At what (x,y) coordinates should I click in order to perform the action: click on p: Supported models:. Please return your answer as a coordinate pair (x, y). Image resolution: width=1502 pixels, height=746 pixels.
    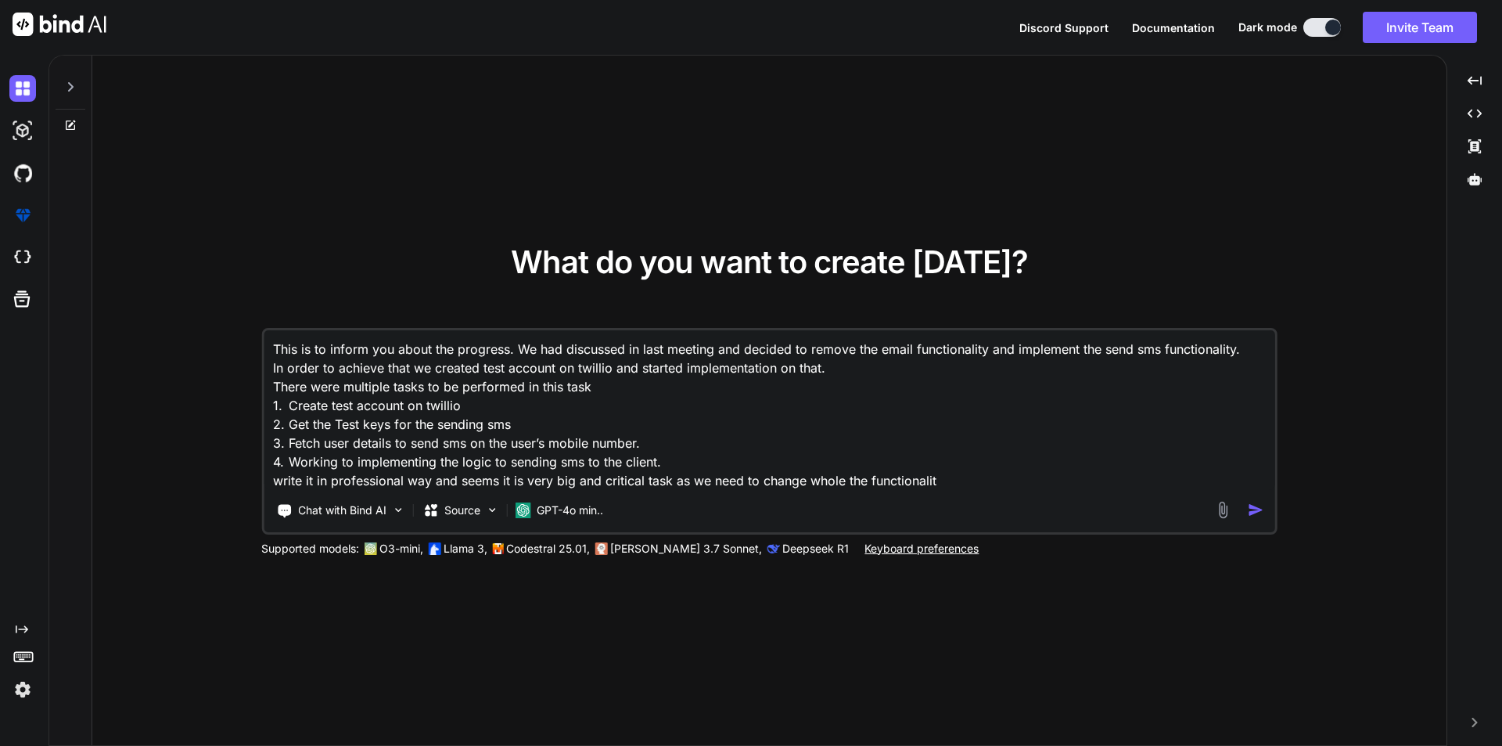
    Looking at the image, I should click on (310, 549).